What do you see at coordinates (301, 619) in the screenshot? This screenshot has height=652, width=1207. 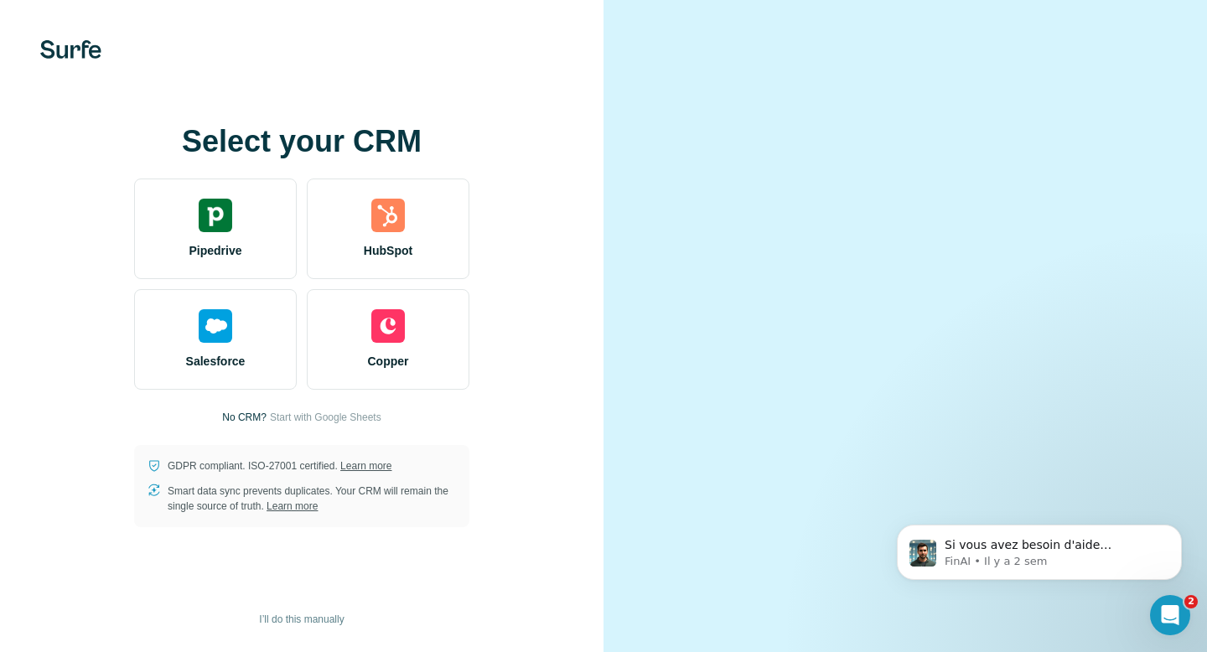 I see `button: I’ll do this manually` at bounding box center [301, 619].